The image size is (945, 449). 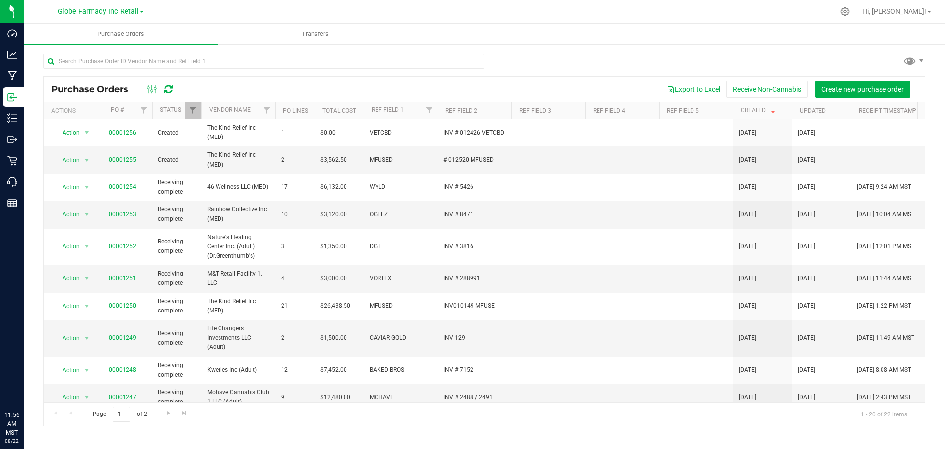 What do you see at coordinates (12, 203) in the screenshot?
I see `inline-svg: Reports` at bounding box center [12, 203].